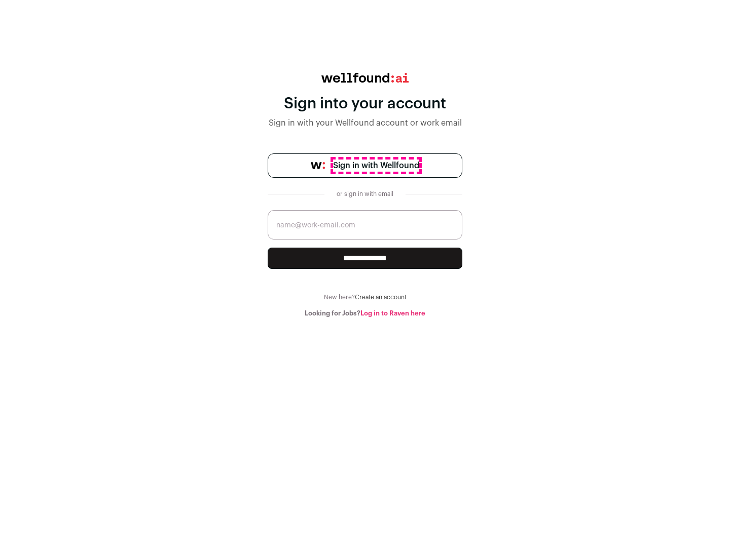  What do you see at coordinates (365, 104) in the screenshot?
I see `div: Sign into your account` at bounding box center [365, 104].